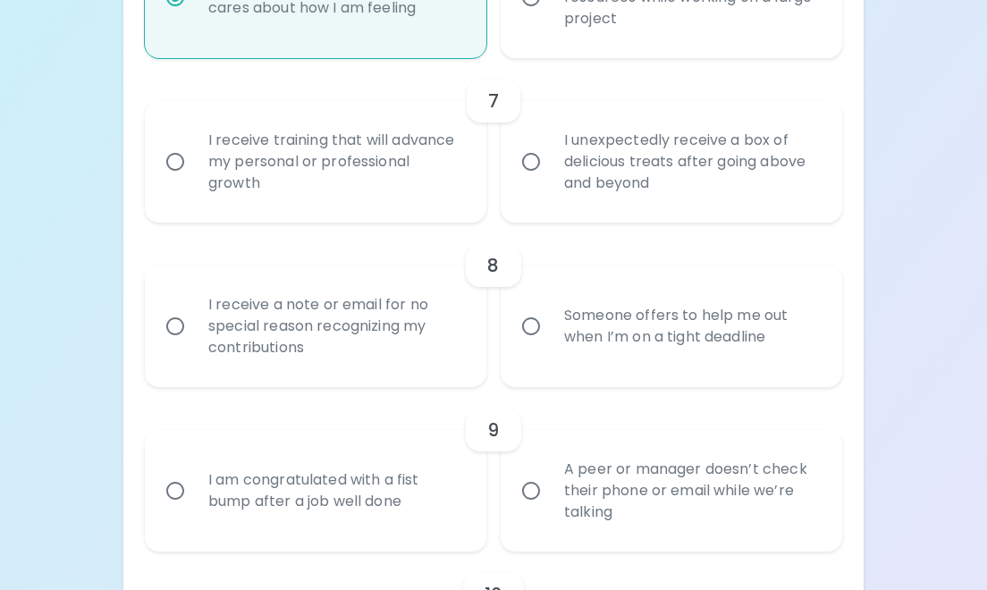 This screenshot has width=987, height=590. I want to click on div: I am congratulated with a fist bump after a job well done, so click(335, 491).